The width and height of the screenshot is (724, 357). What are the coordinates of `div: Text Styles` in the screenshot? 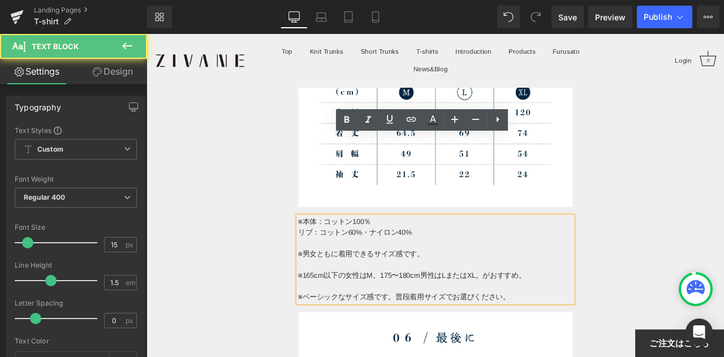 It's located at (76, 130).